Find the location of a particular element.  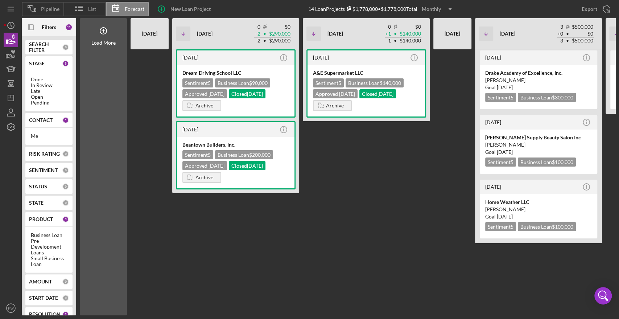

td: 2 is located at coordinates (257, 41).